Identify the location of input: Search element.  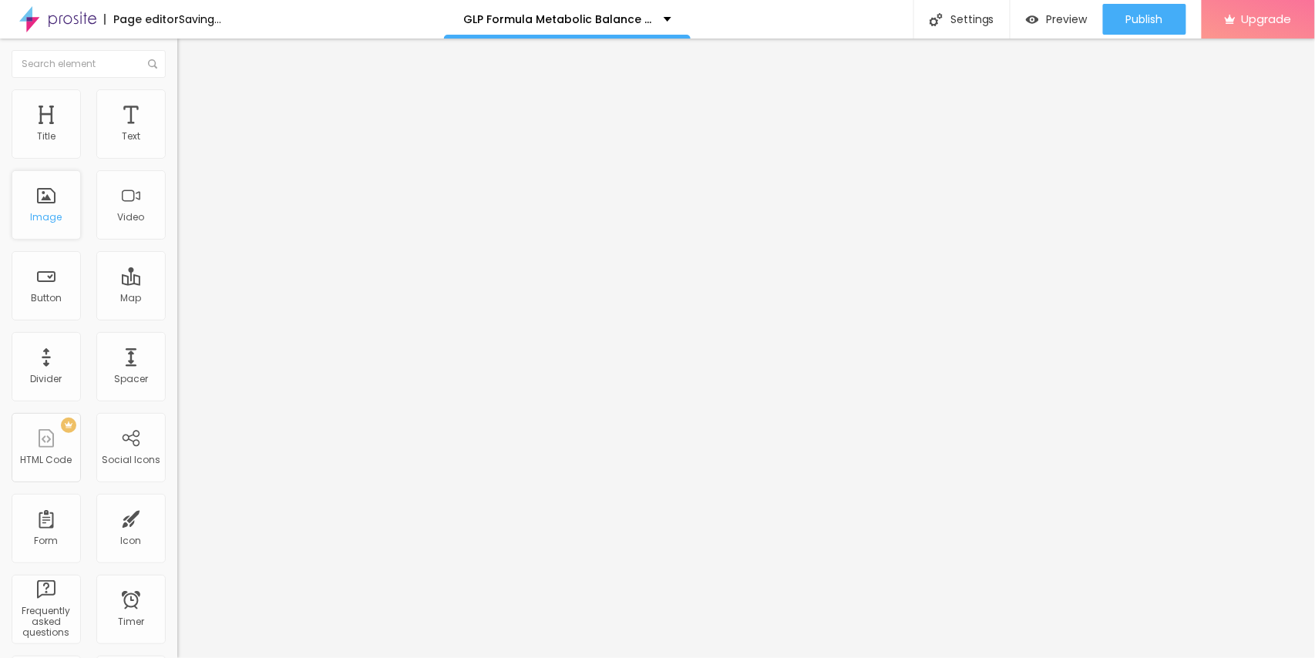
(89, 64).